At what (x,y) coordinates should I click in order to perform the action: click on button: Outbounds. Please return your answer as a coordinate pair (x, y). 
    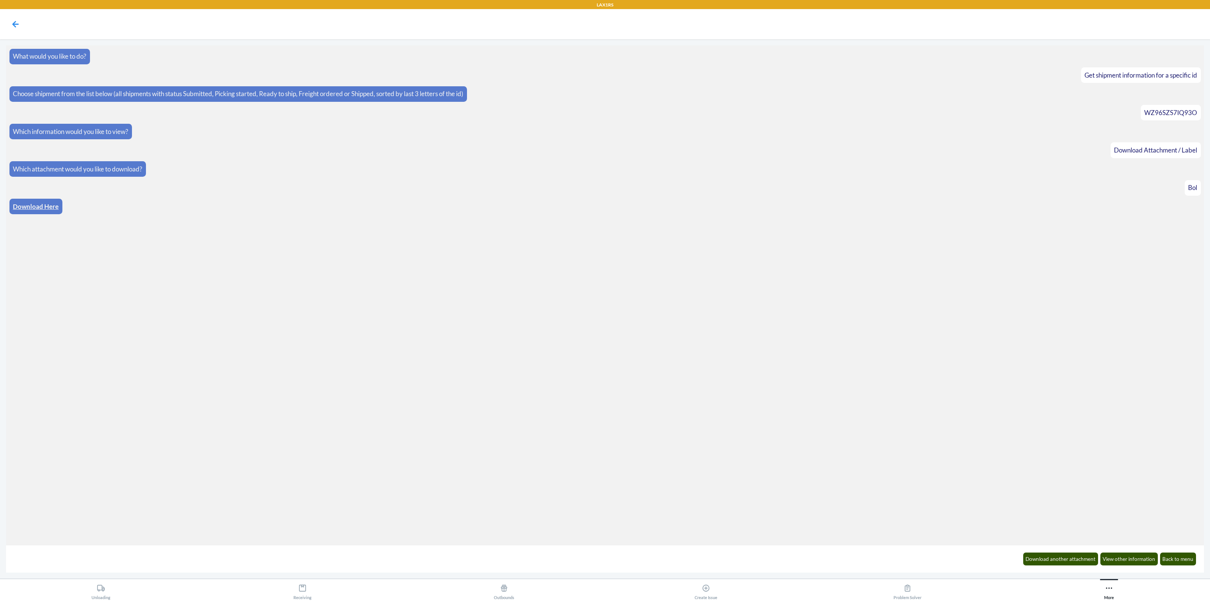
    Looking at the image, I should click on (504, 589).